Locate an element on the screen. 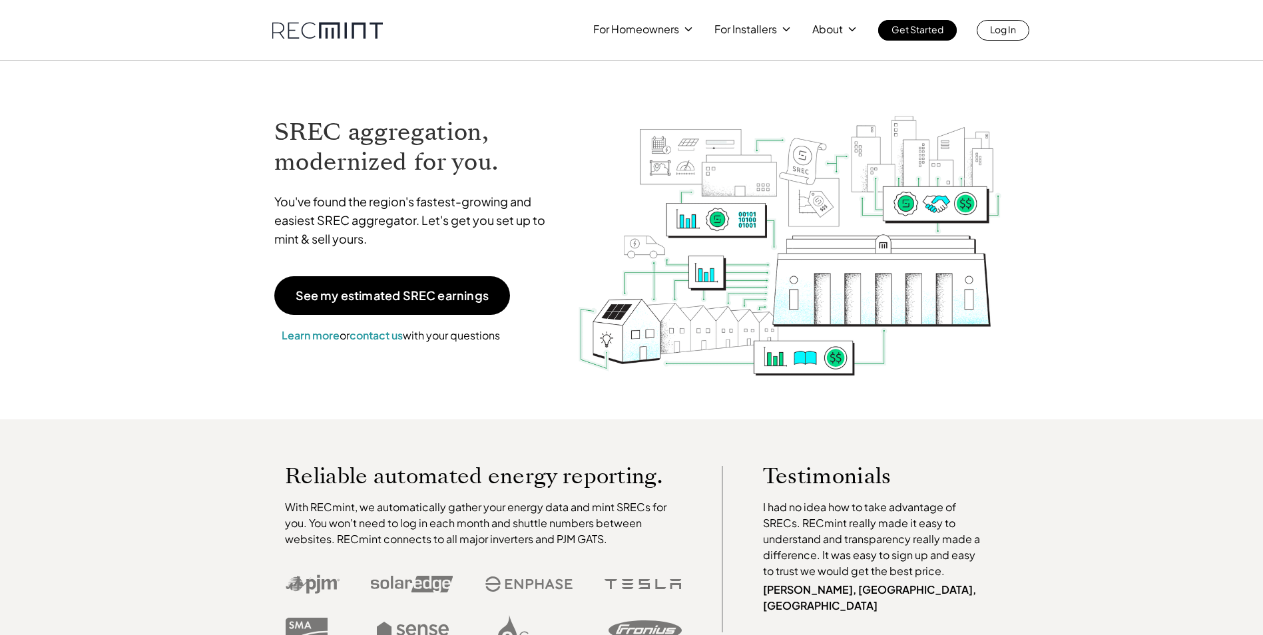 Image resolution: width=1263 pixels, height=635 pixels. p: I had no idea how to take advantage of SRECs. RECmint really made it easy to understand and trans... is located at coordinates (875, 539).